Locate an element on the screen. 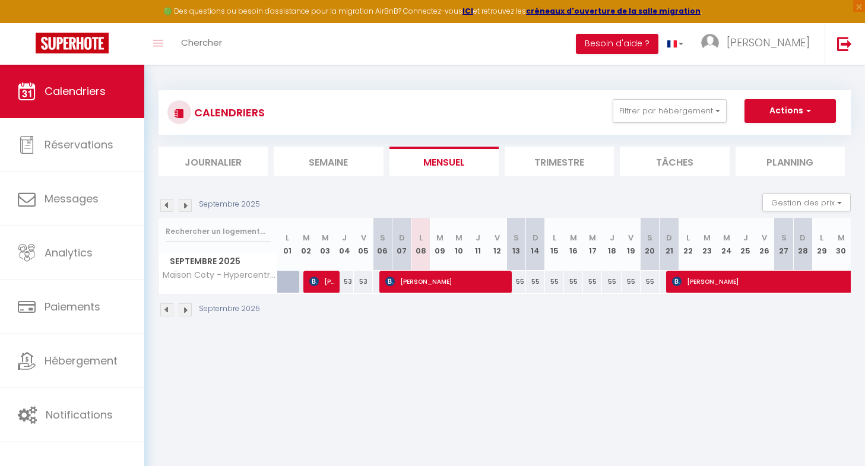 This screenshot has height=466, width=865. span: Chercher is located at coordinates (201, 42).